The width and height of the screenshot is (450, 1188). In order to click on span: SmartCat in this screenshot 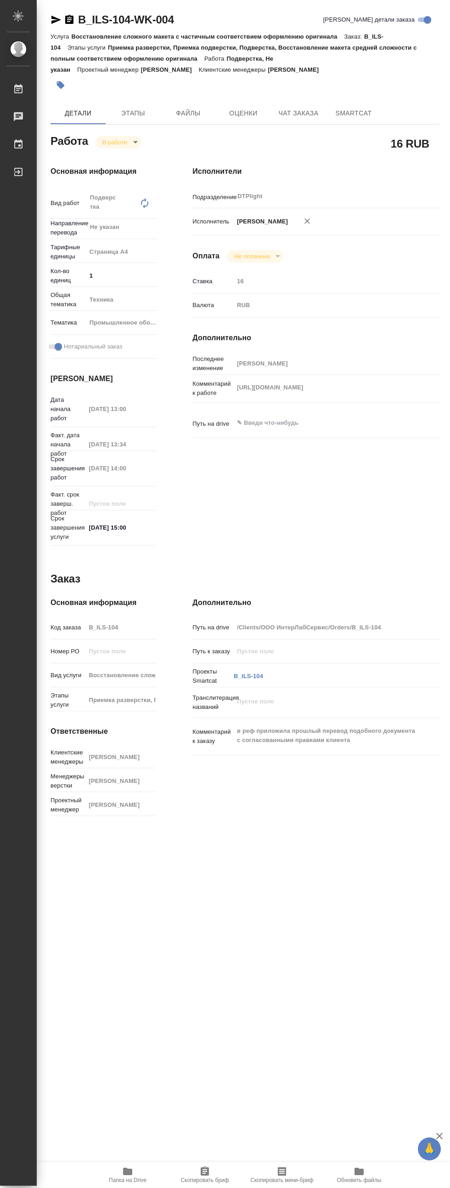, I will do `click(354, 113)`.